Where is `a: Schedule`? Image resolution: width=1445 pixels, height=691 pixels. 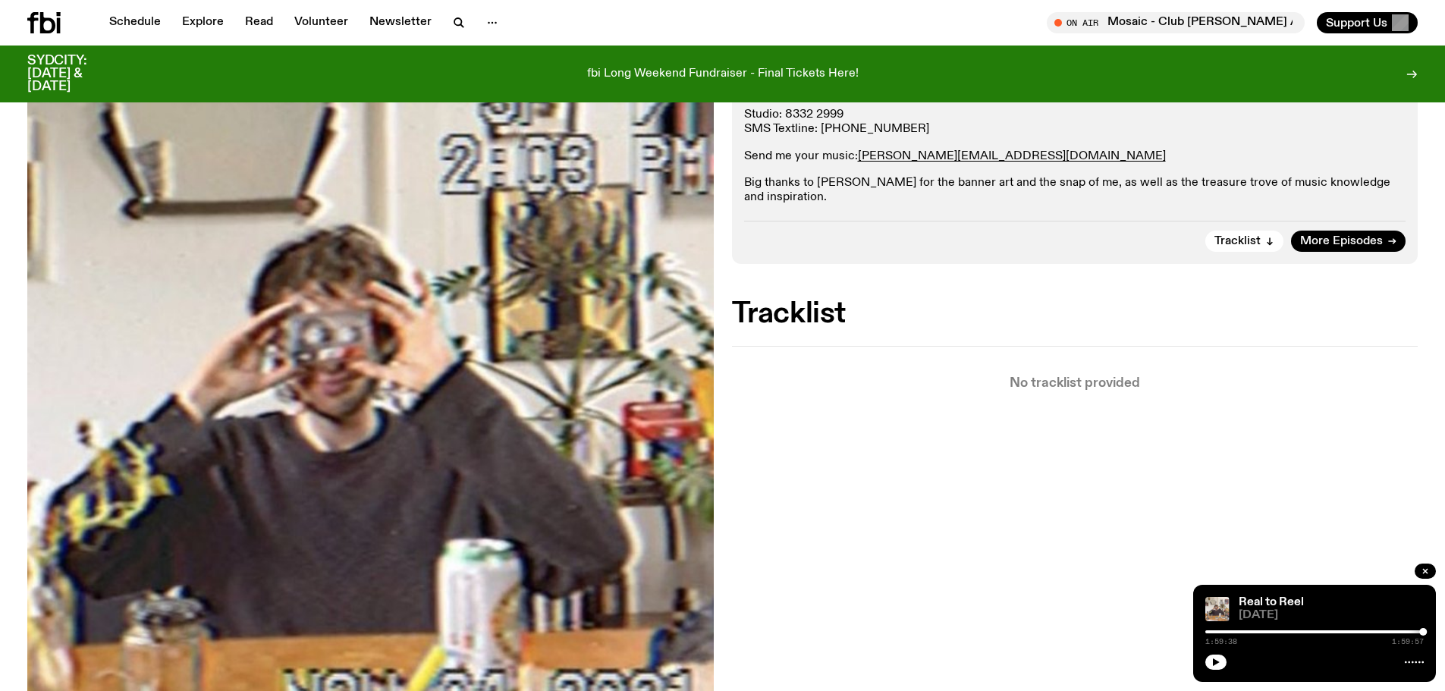
a: Schedule is located at coordinates (135, 23).